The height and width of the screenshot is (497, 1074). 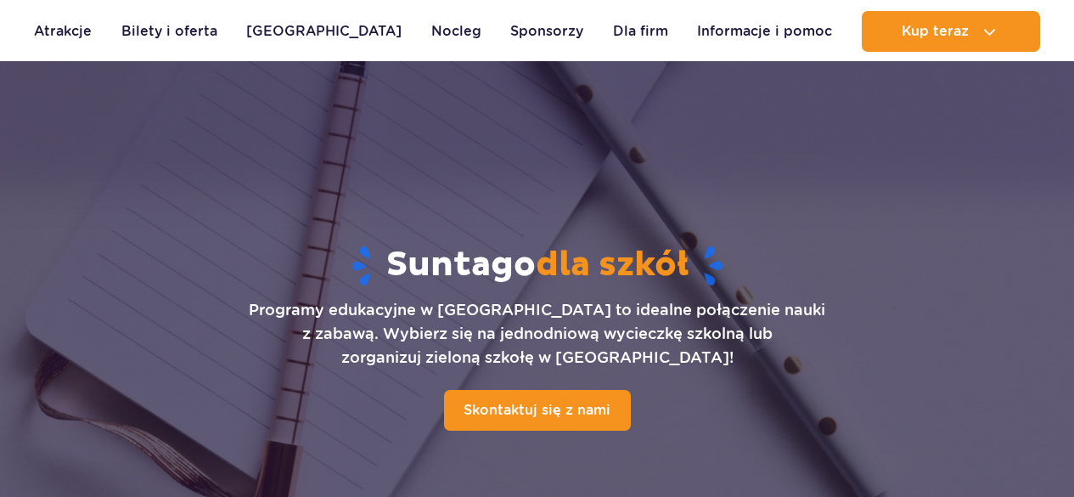 What do you see at coordinates (537, 409) in the screenshot?
I see `span: Skontaktuj się z nami` at bounding box center [537, 409].